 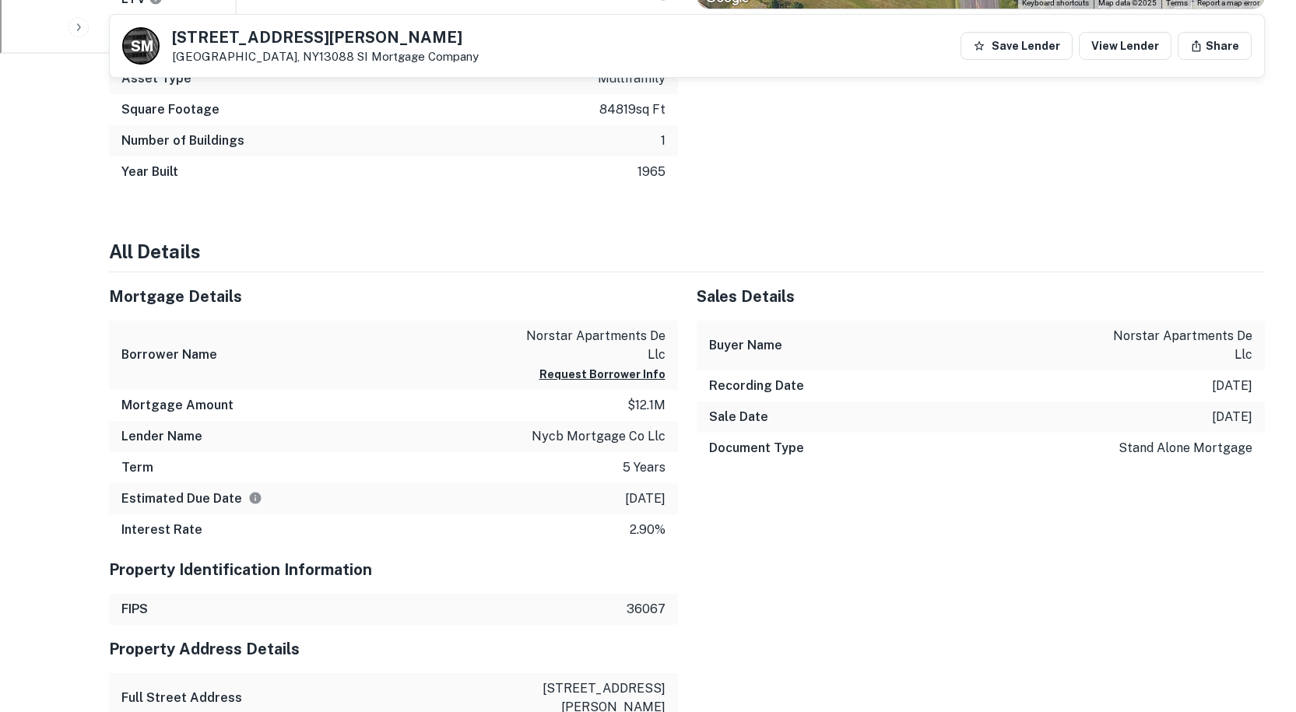 I want to click on p: multifamily, so click(x=631, y=79).